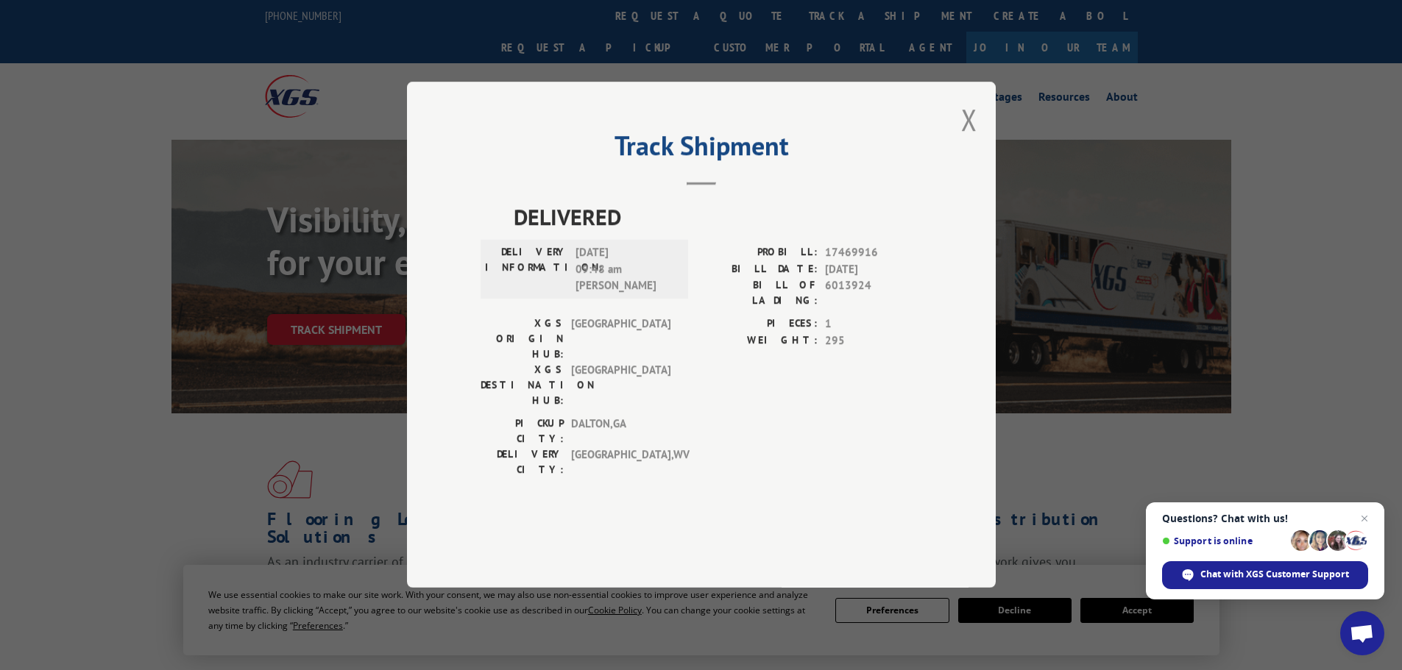  I want to click on div: Chat with XGS Customer Support, so click(1265, 575).